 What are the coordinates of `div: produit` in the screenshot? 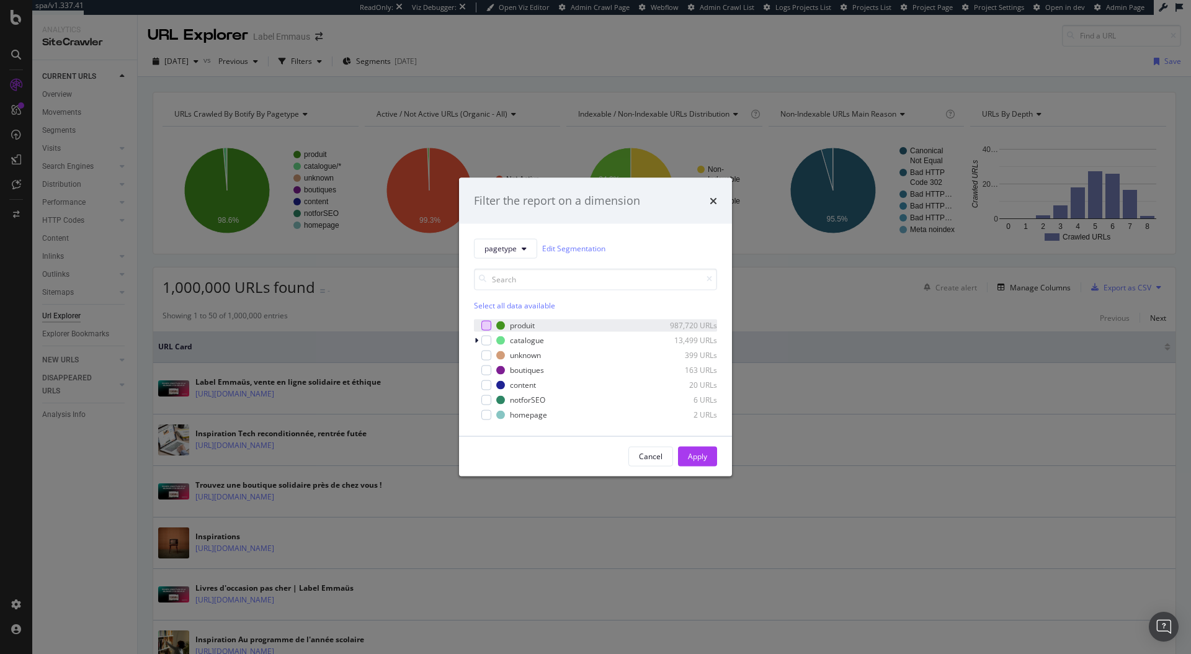 It's located at (522, 325).